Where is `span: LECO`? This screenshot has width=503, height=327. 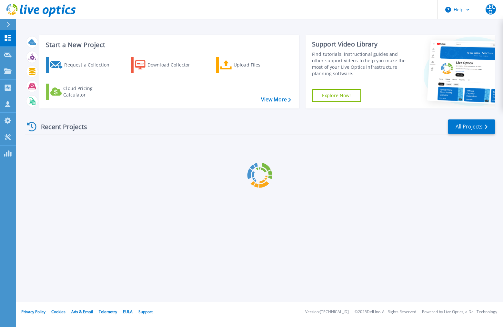
span: LECO is located at coordinates (490, 9).